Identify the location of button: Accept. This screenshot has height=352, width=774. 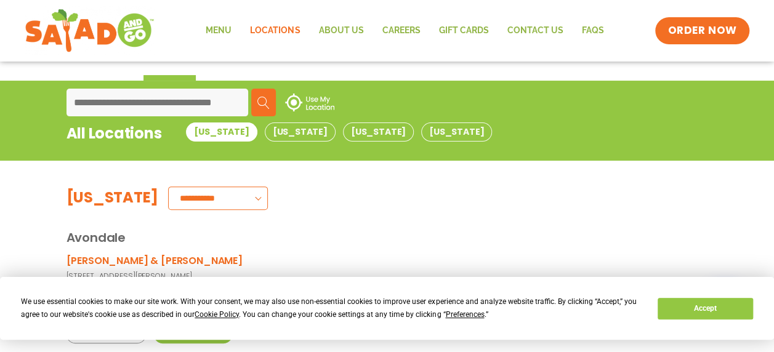
(705, 308).